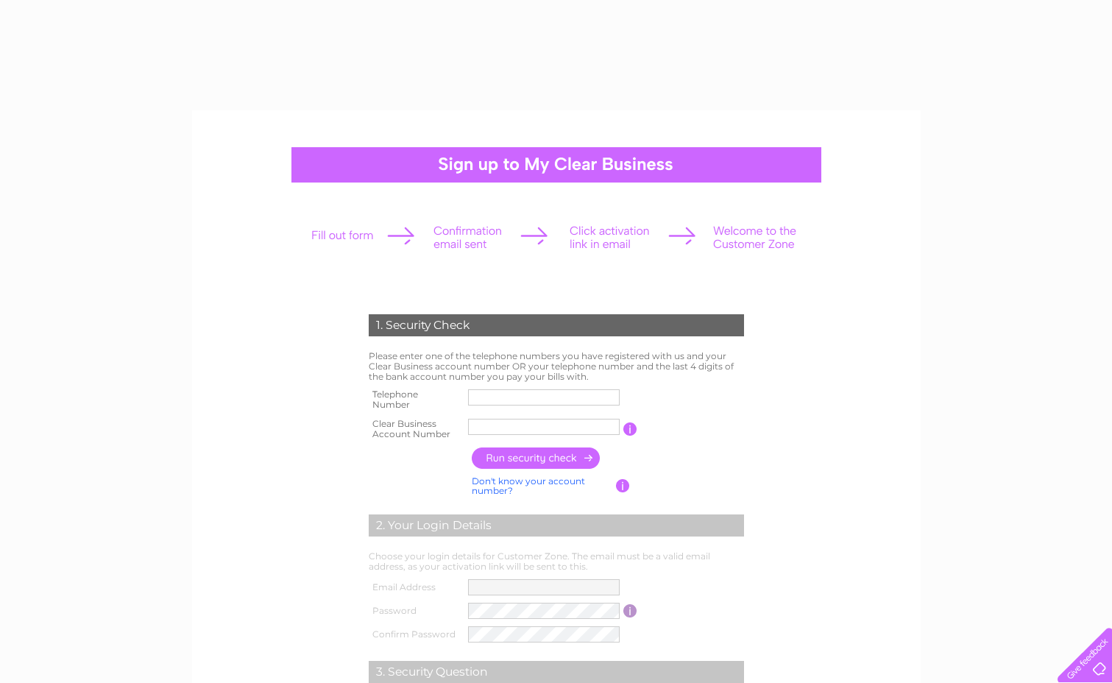  I want to click on td: Choose your login details for Customer Zone. The email must be a valid email address, as your act..., so click(556, 562).